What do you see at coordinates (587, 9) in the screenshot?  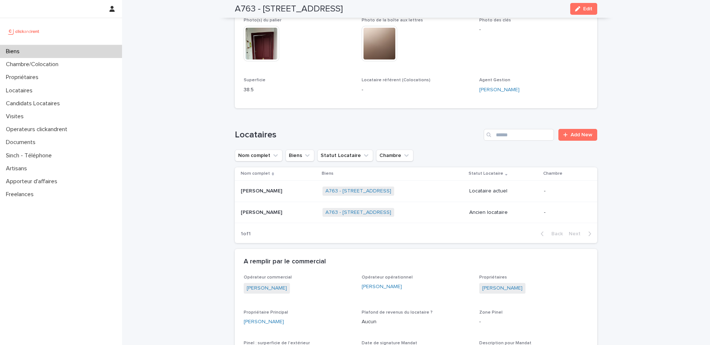 I see `span: Edit` at bounding box center [587, 9].